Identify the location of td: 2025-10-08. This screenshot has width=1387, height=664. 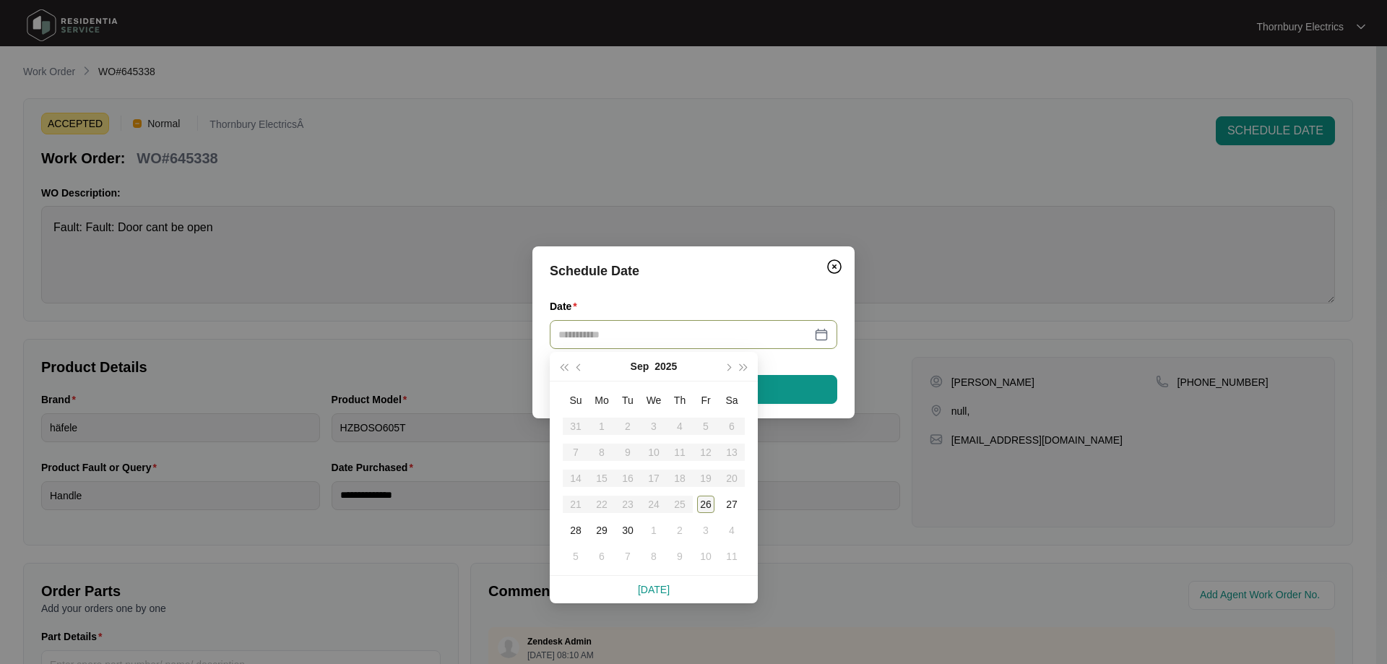
(654, 556).